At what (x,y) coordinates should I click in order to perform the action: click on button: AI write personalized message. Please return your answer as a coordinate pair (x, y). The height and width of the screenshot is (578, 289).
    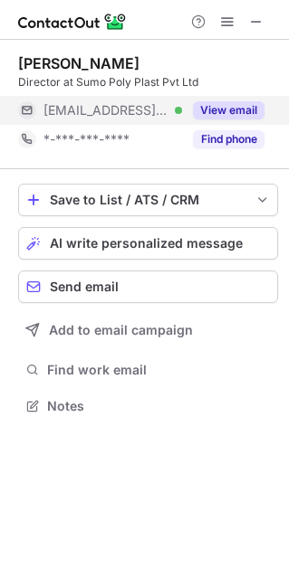
    Looking at the image, I should click on (147, 243).